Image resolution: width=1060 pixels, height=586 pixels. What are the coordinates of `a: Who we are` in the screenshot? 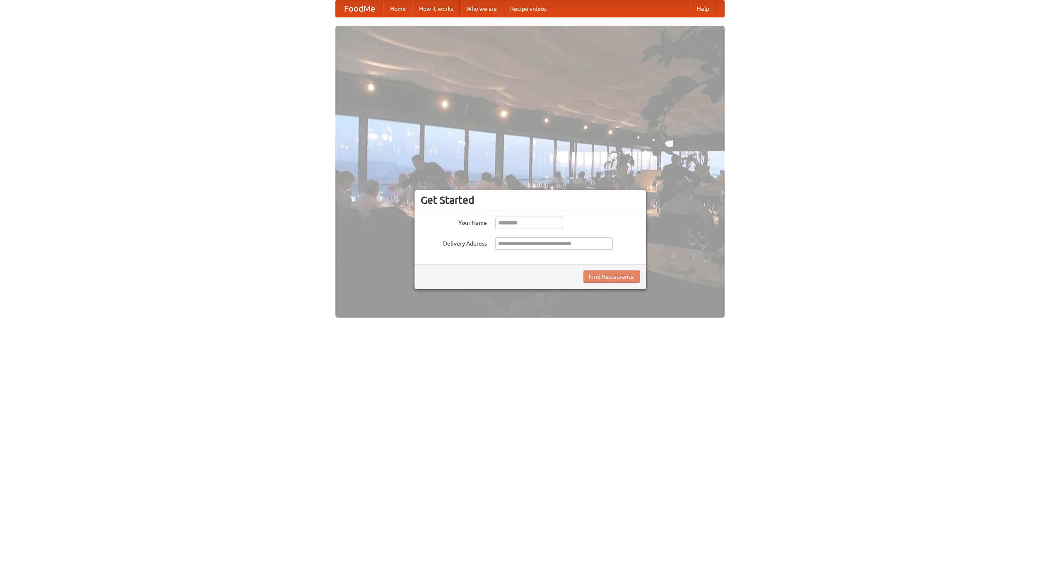 It's located at (482, 9).